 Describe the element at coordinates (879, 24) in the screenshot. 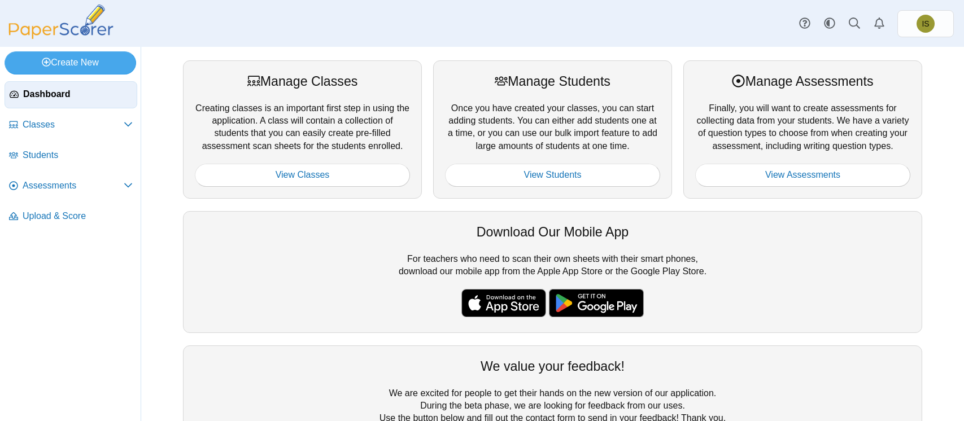

I see `a: Alerts` at that location.